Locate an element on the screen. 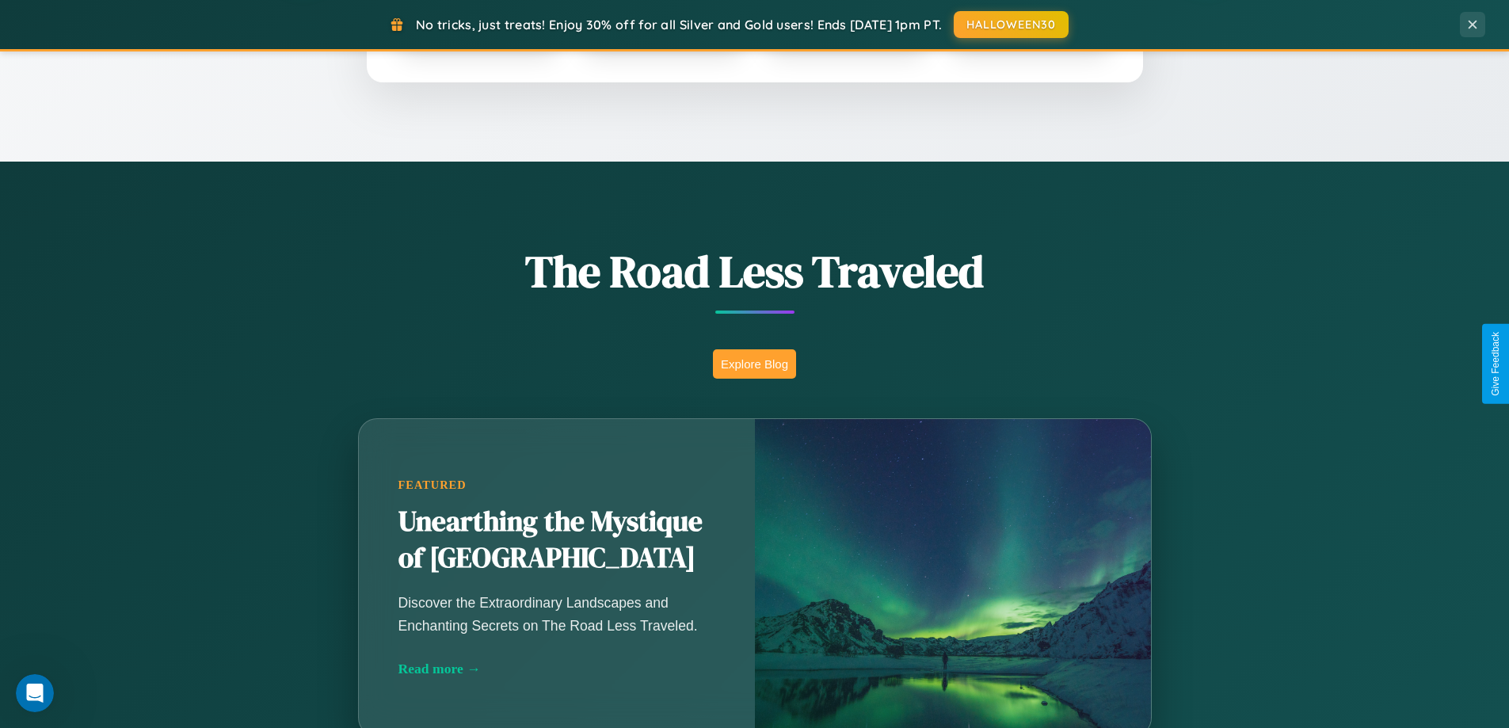 This screenshot has width=1509, height=728. button: Explore Blog is located at coordinates (754, 364).